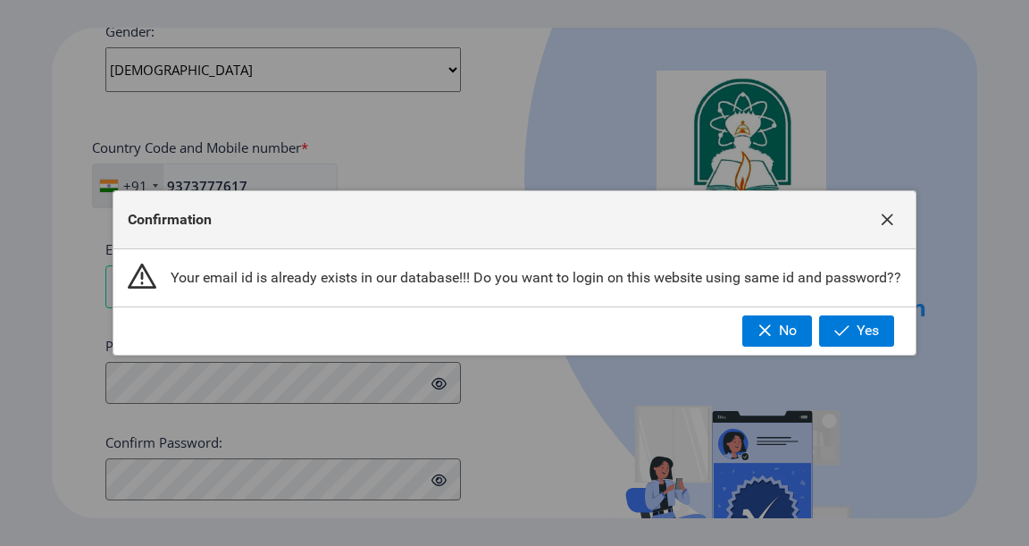 The width and height of the screenshot is (1029, 546). I want to click on button: No, so click(777, 331).